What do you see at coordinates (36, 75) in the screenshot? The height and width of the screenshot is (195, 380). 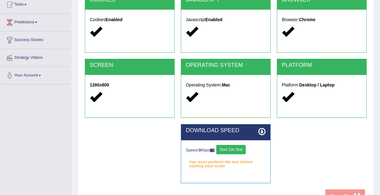 I see `a: Your Account` at bounding box center [36, 75].